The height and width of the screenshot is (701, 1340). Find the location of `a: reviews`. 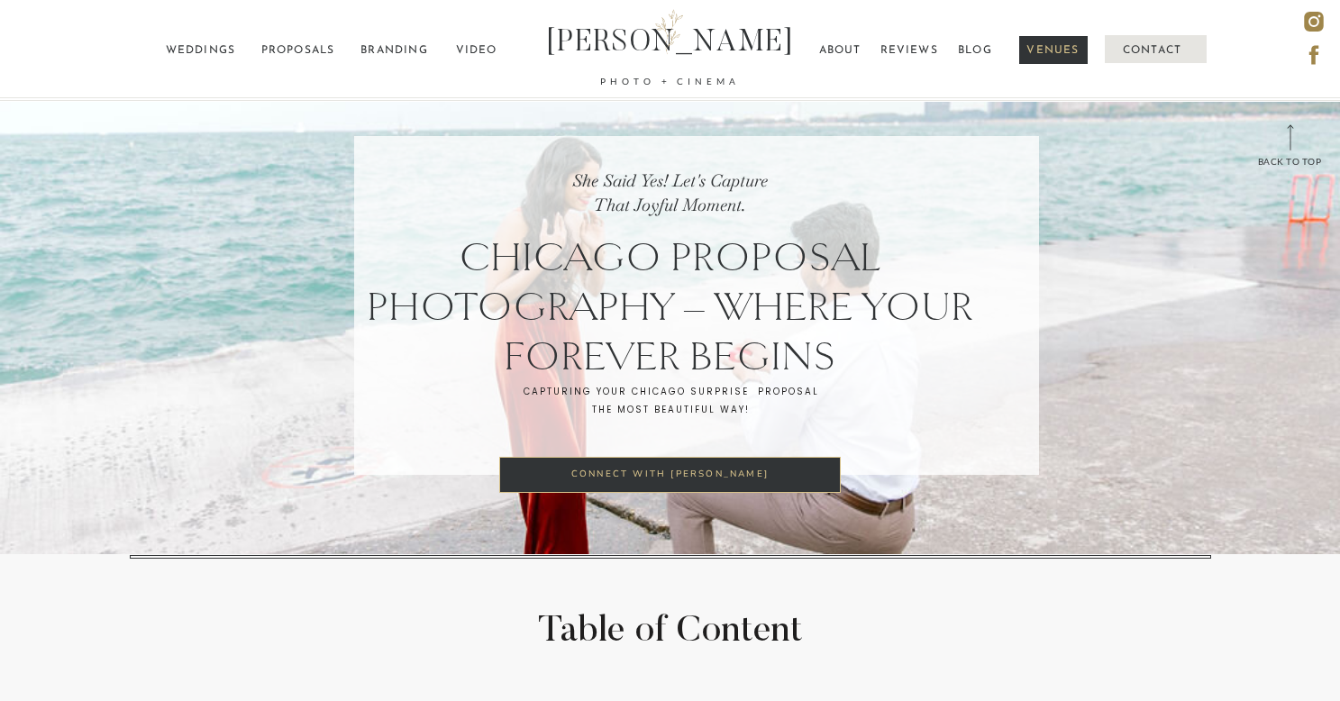

a: reviews is located at coordinates (907, 50).